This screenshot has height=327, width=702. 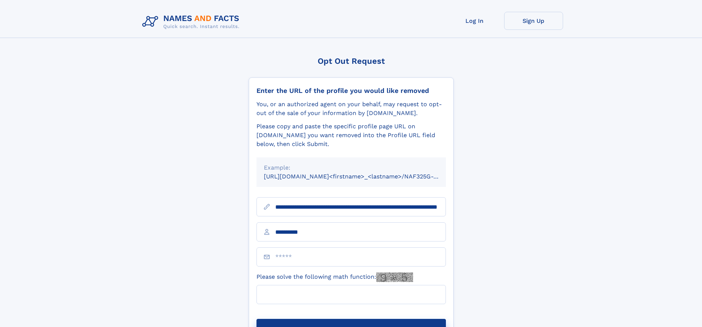 What do you see at coordinates (335, 277) in the screenshot?
I see `label: Please solve the following math function:` at bounding box center [335, 277].